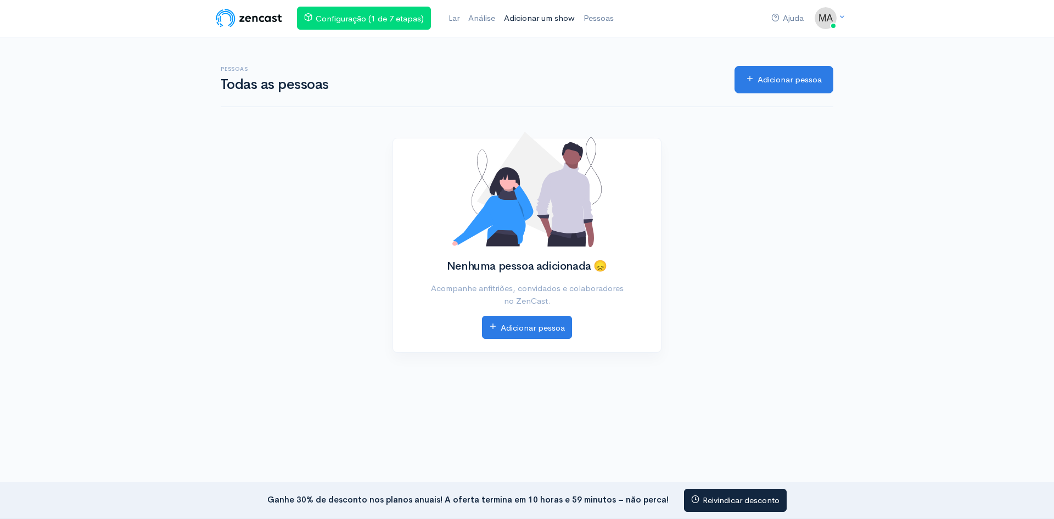 This screenshot has width=1054, height=519. Describe the element at coordinates (527, 189) in the screenshot. I see `img: Nenhuma pessoa adicionada` at that location.